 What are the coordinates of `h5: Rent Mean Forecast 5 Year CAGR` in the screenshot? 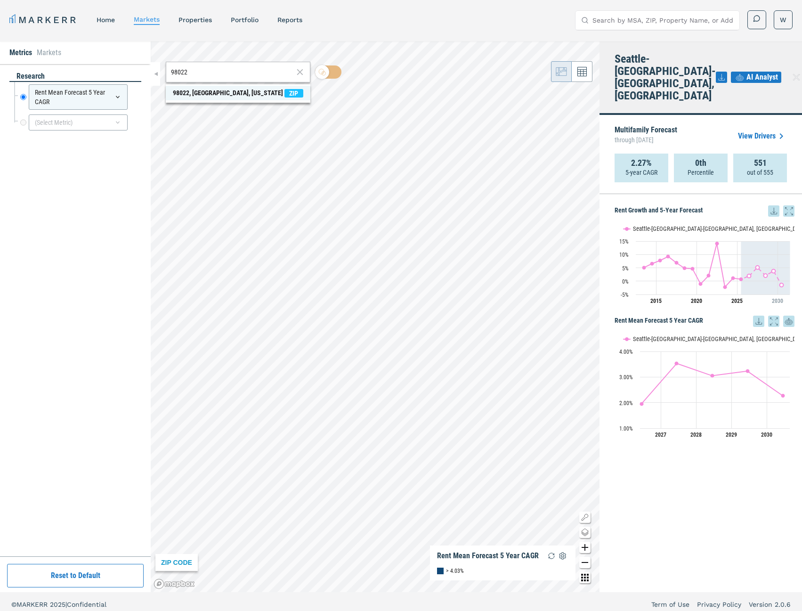 It's located at (704, 321).